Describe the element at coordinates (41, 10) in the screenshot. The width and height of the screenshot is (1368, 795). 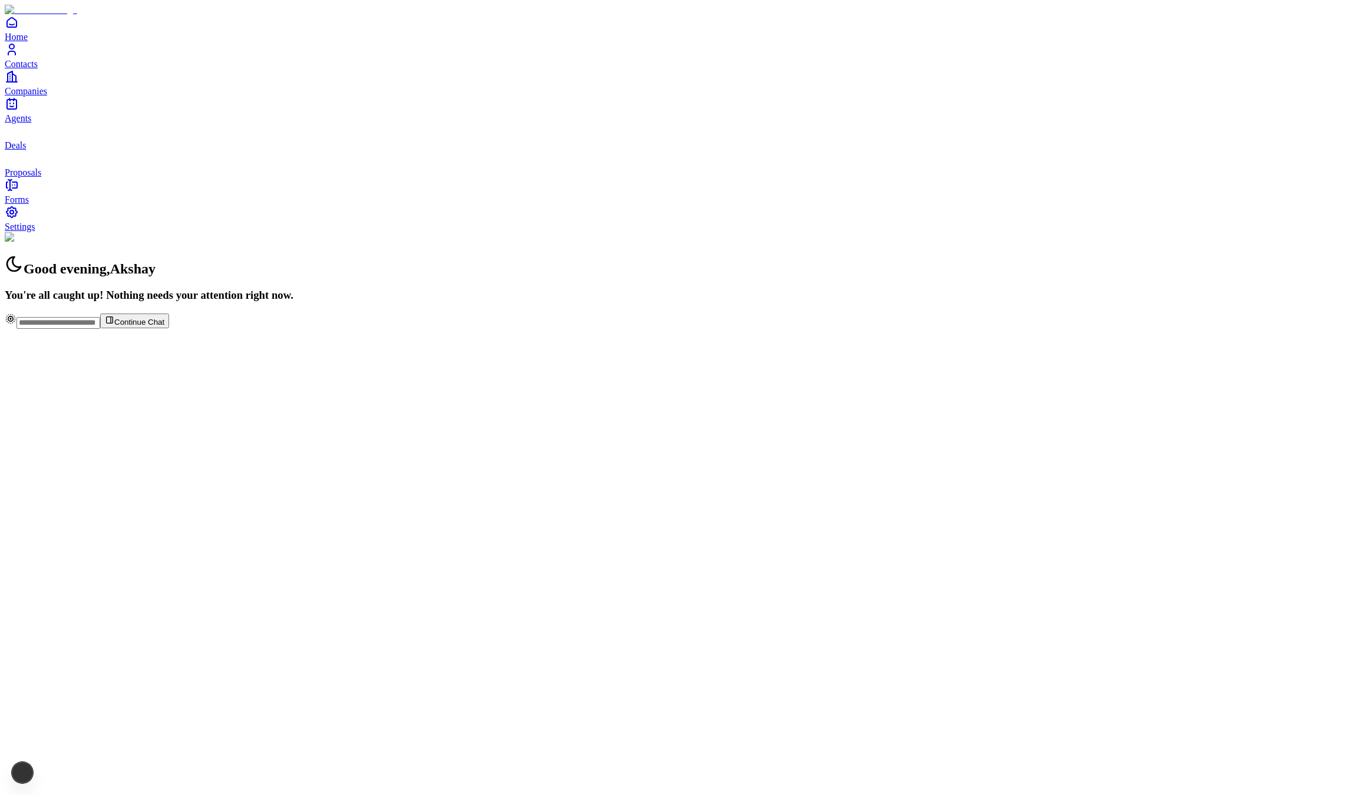
I see `img: Item Brain Logo` at that location.